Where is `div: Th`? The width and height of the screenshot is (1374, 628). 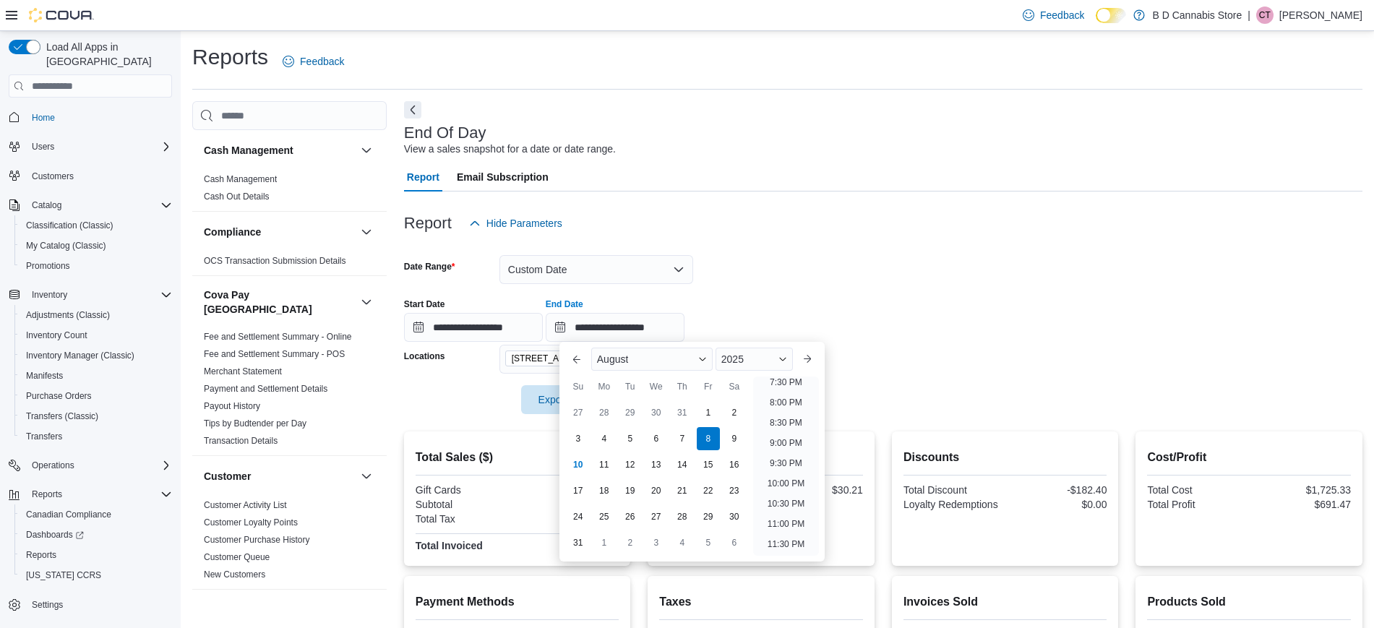 div: Th is located at coordinates (682, 387).